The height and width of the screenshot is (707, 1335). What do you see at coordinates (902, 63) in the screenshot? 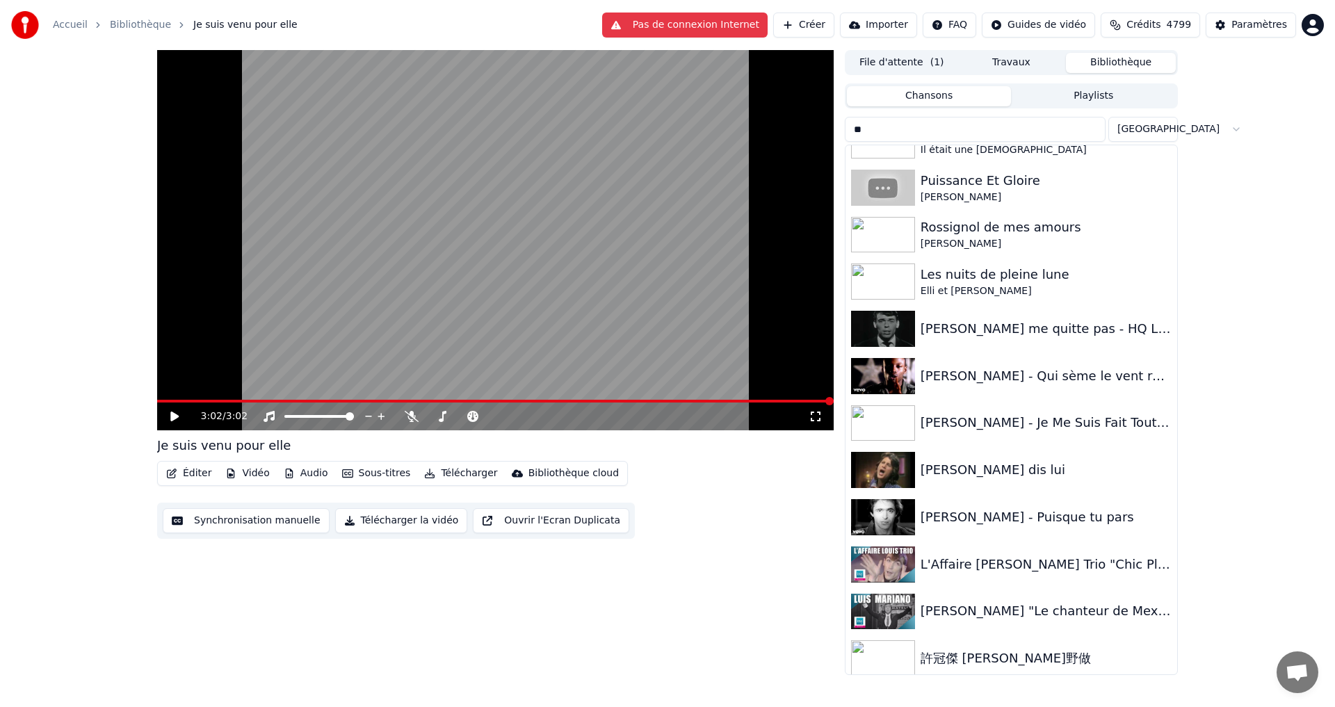
I see `button: File d'attente` at bounding box center [902, 63].